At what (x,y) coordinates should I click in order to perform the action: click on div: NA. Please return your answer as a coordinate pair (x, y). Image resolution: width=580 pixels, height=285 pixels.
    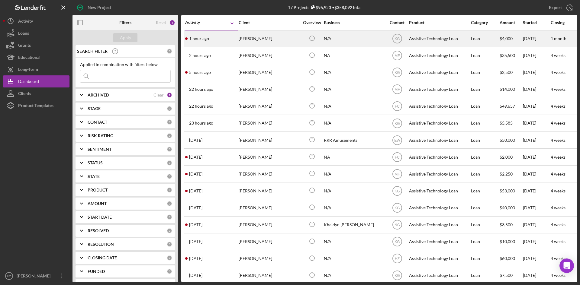
    Looking at the image, I should click on (354, 56).